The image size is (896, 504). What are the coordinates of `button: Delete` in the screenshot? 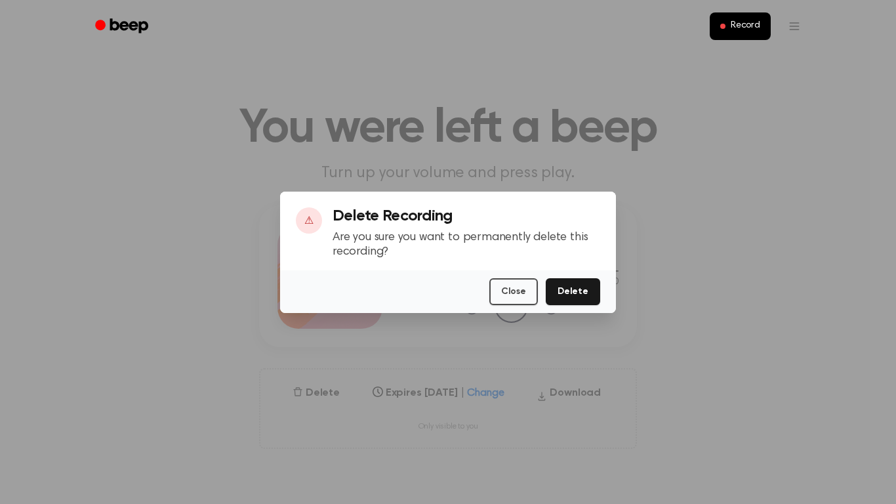 It's located at (573, 291).